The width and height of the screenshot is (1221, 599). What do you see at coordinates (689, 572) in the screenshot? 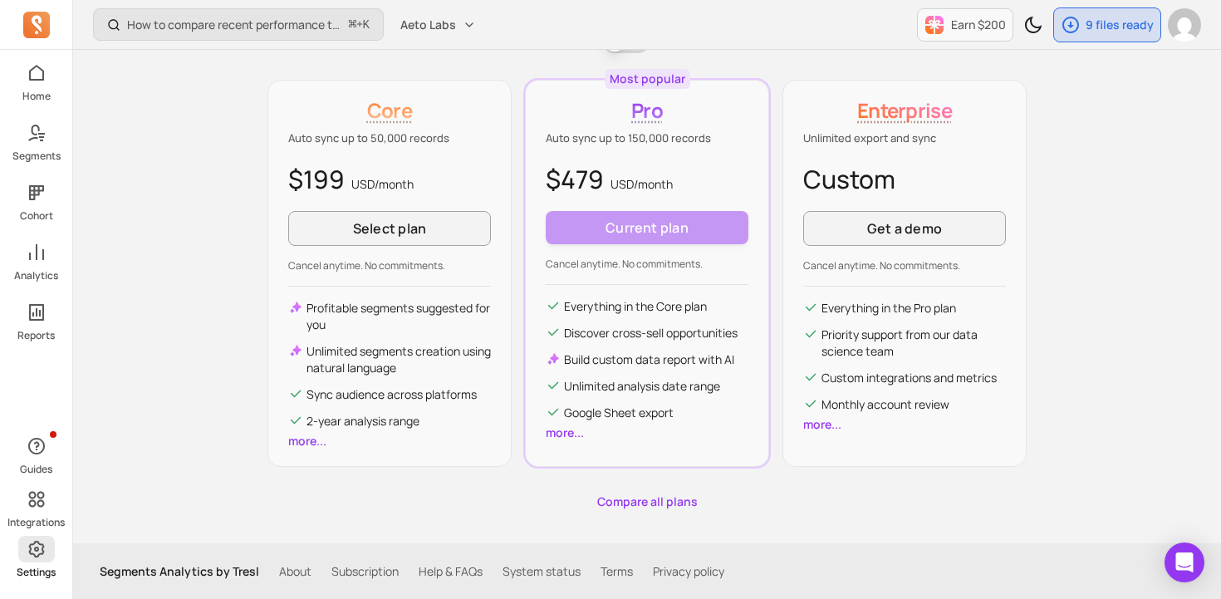
I see `a: Privacy policy` at bounding box center [689, 572].